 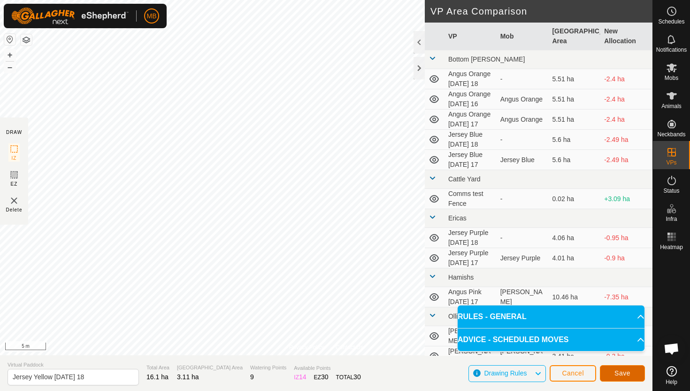 I want to click on span: Hamishs, so click(x=461, y=277).